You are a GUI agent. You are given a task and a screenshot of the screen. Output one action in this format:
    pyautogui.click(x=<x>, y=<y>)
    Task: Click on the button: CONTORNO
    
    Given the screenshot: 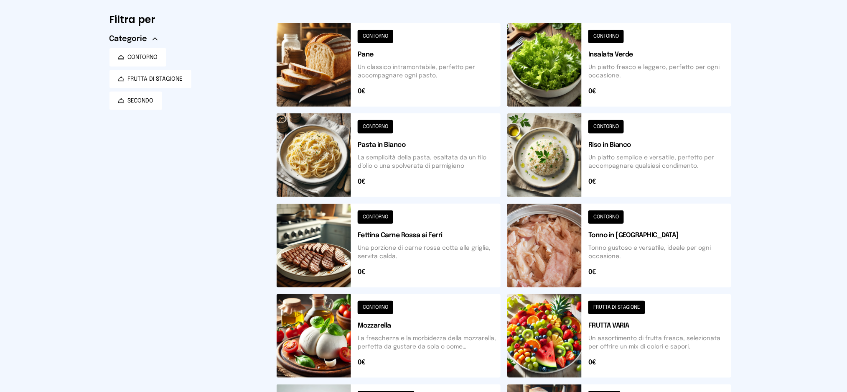 What is the action you would take?
    pyautogui.click(x=138, y=57)
    